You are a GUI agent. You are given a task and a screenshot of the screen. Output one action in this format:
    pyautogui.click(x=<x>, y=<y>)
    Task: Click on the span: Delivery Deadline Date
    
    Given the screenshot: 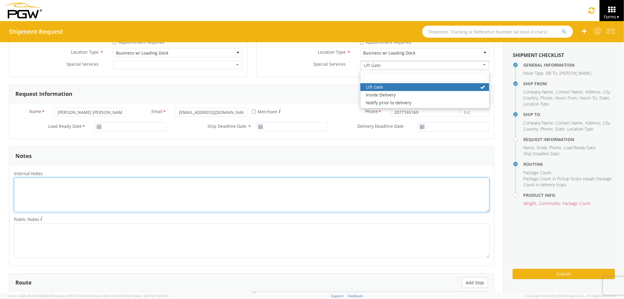 What is the action you would take?
    pyautogui.click(x=380, y=126)
    